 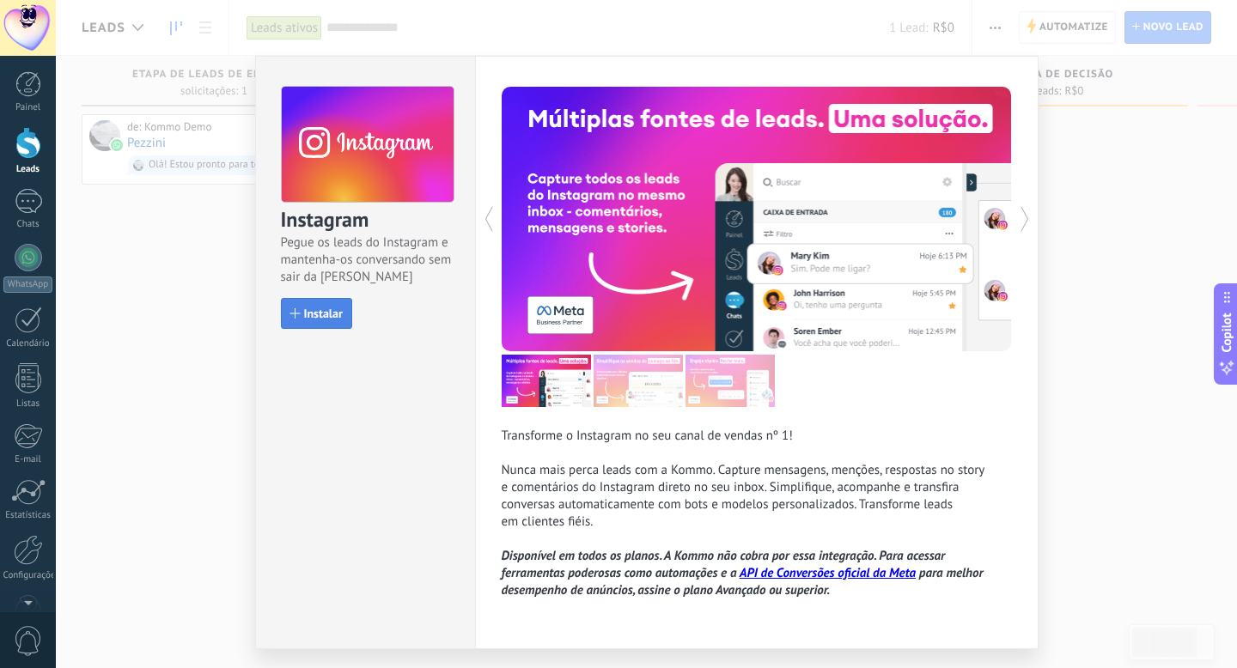 What do you see at coordinates (28, 344) in the screenshot?
I see `div: Calendário` at bounding box center [28, 344].